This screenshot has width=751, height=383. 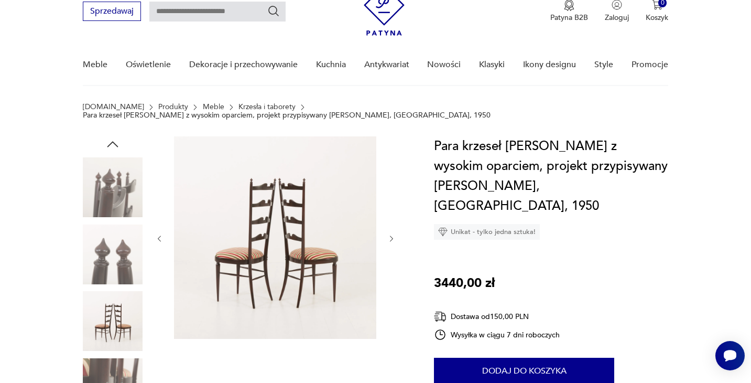 I want to click on div: Dostawa od 150,00 PLN, so click(x=497, y=316).